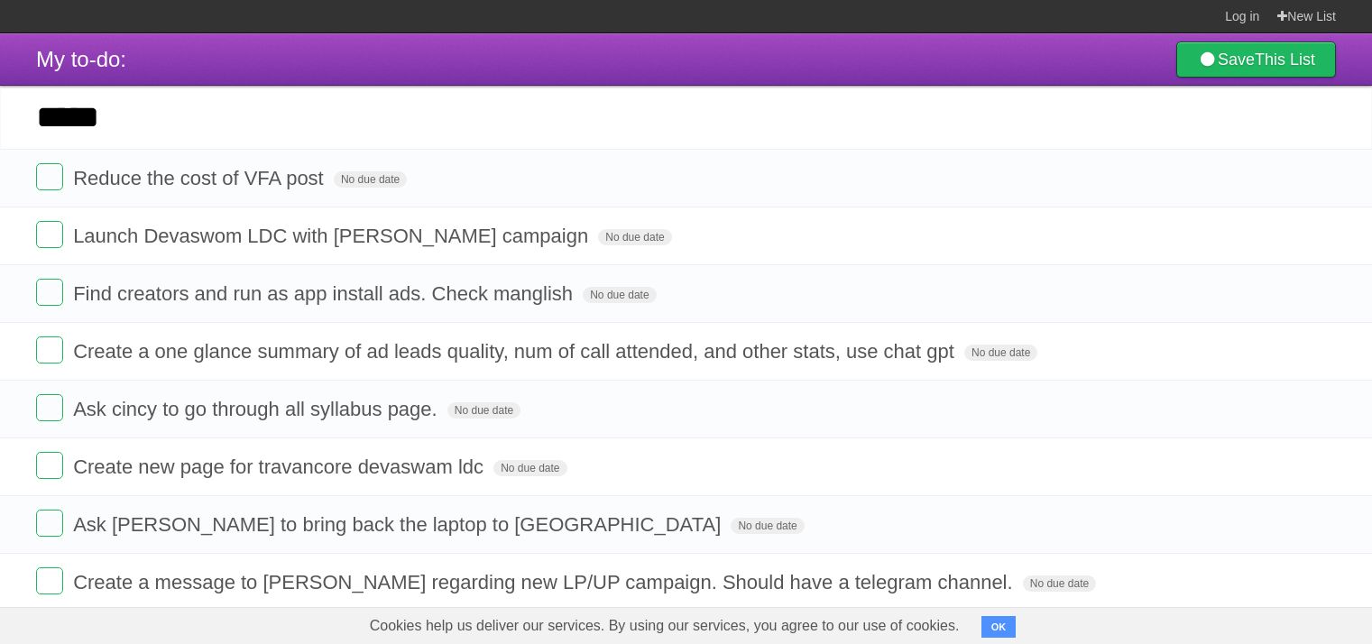 This screenshot has height=644, width=1372. I want to click on button: OK, so click(999, 627).